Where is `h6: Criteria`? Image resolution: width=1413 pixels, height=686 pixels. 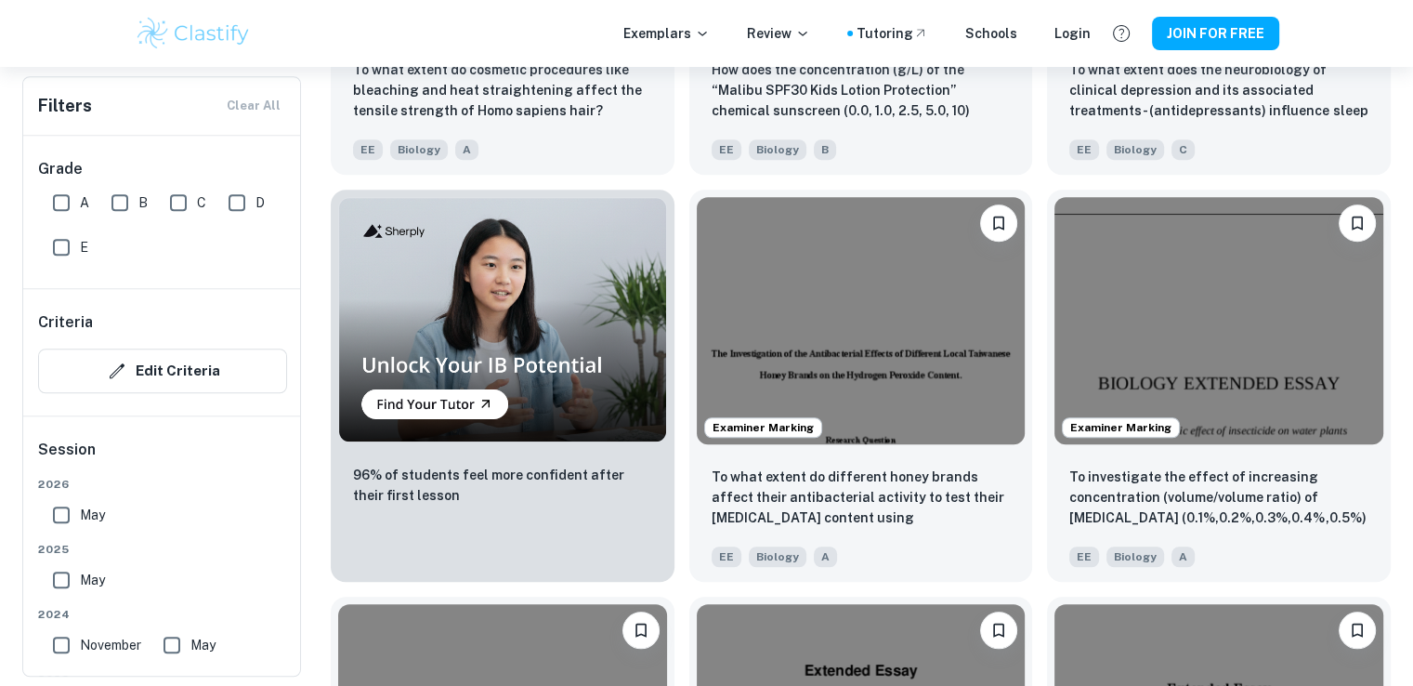
h6: Criteria is located at coordinates (65, 322).